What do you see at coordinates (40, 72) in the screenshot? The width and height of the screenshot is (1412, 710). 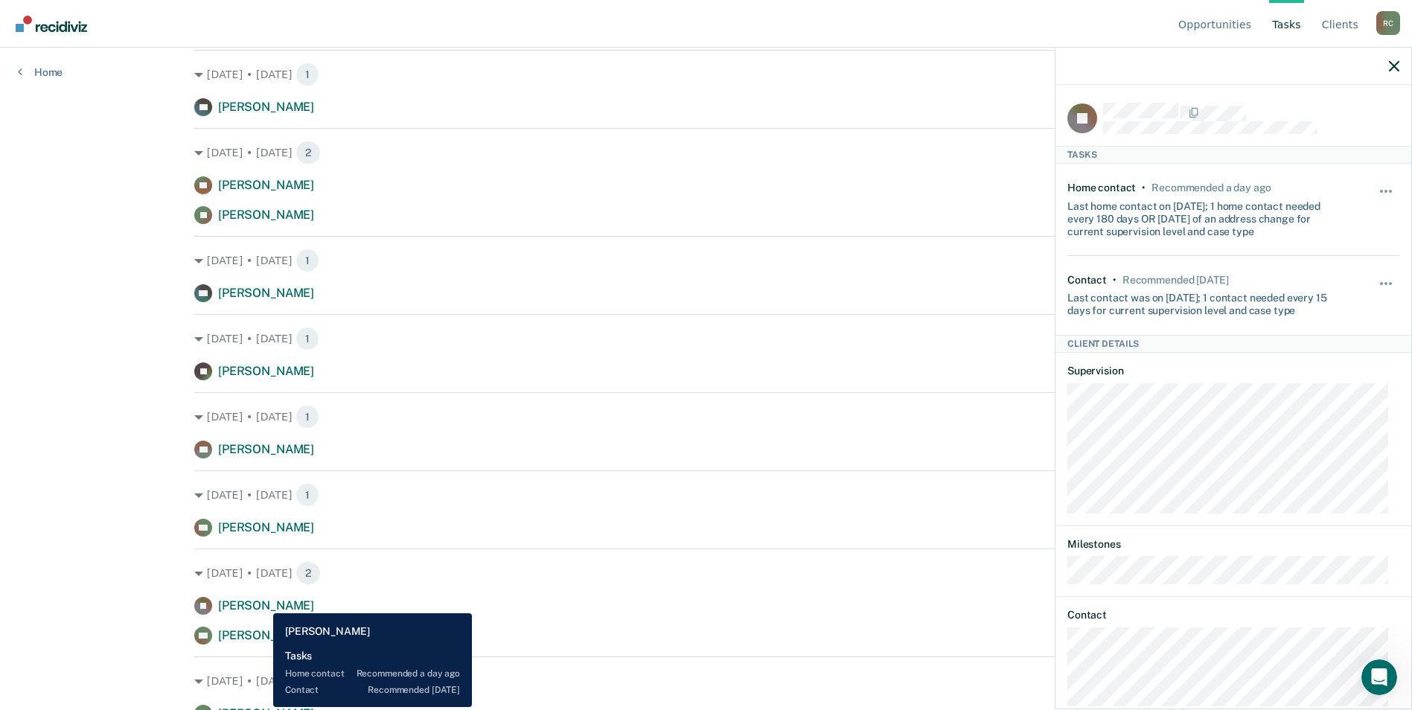 I see `a: Home` at bounding box center [40, 72].